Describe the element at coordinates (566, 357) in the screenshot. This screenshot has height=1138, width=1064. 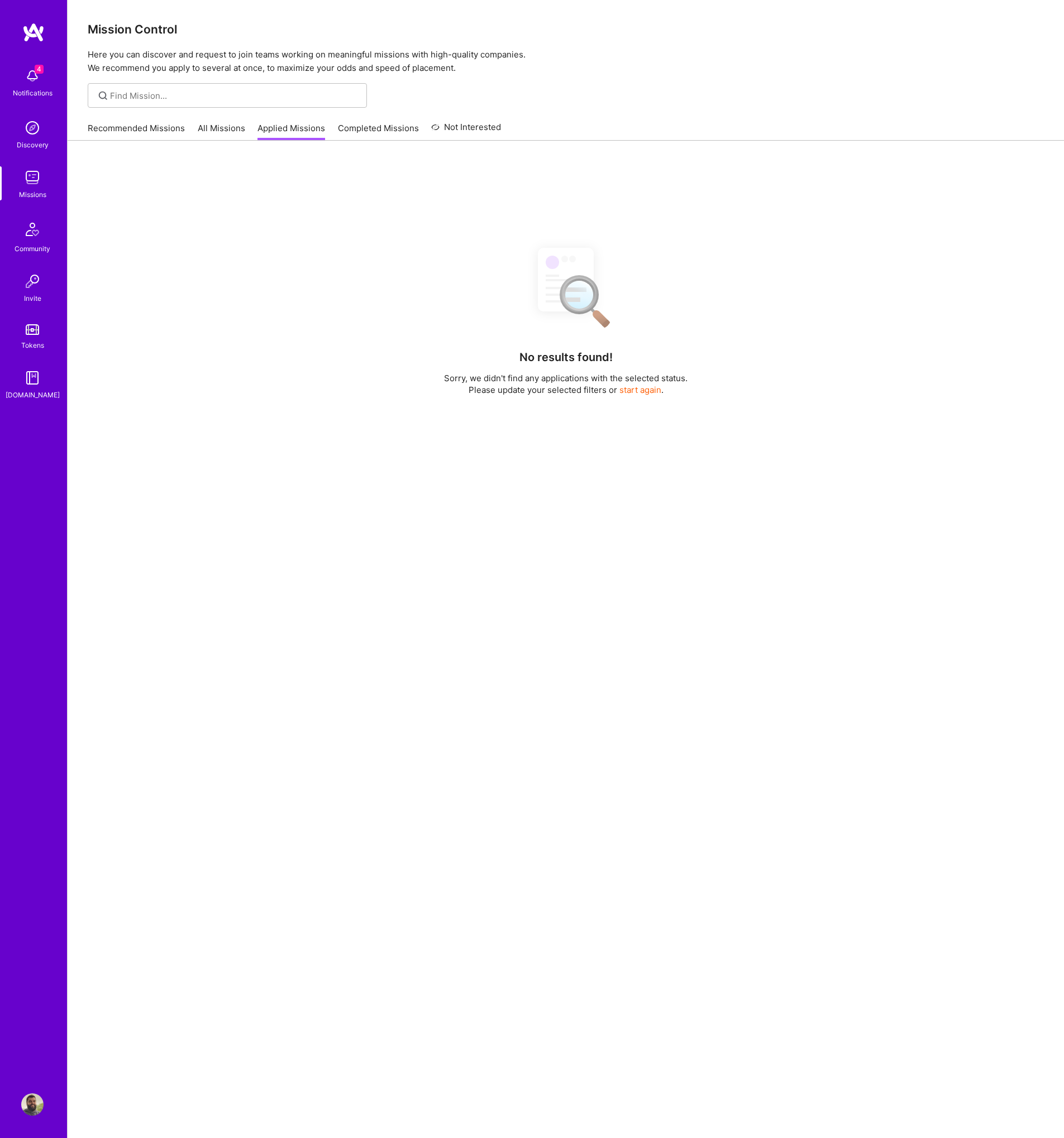
I see `h4: No results found!` at that location.